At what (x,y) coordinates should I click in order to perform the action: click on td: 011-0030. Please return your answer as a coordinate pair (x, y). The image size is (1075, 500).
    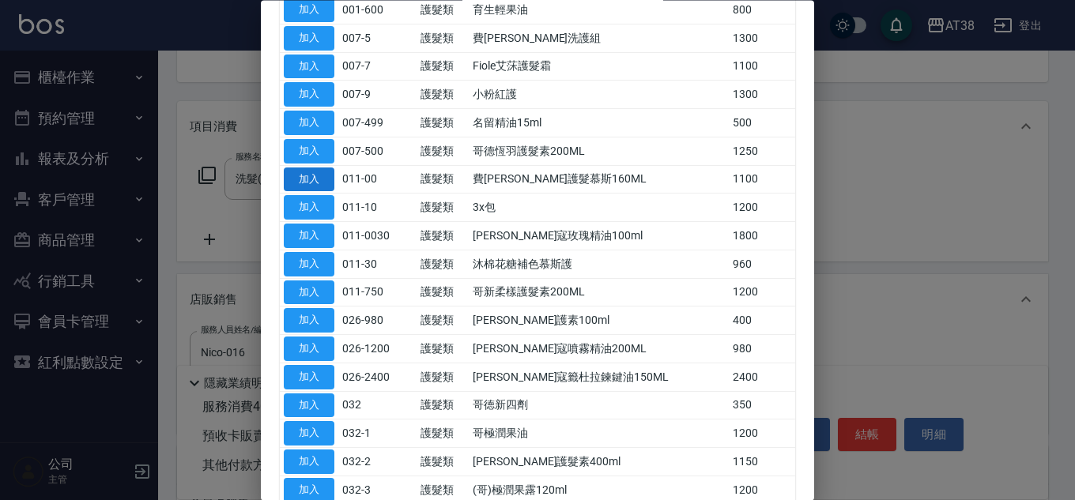
    Looking at the image, I should click on (377, 236).